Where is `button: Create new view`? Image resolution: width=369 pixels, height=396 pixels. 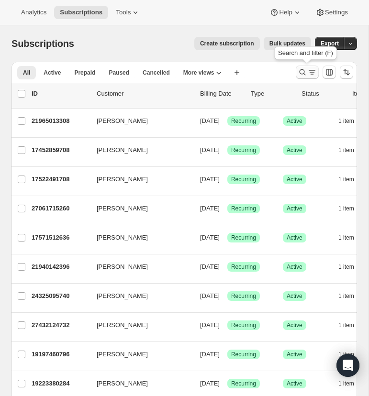
button: Create new view is located at coordinates (237, 73).